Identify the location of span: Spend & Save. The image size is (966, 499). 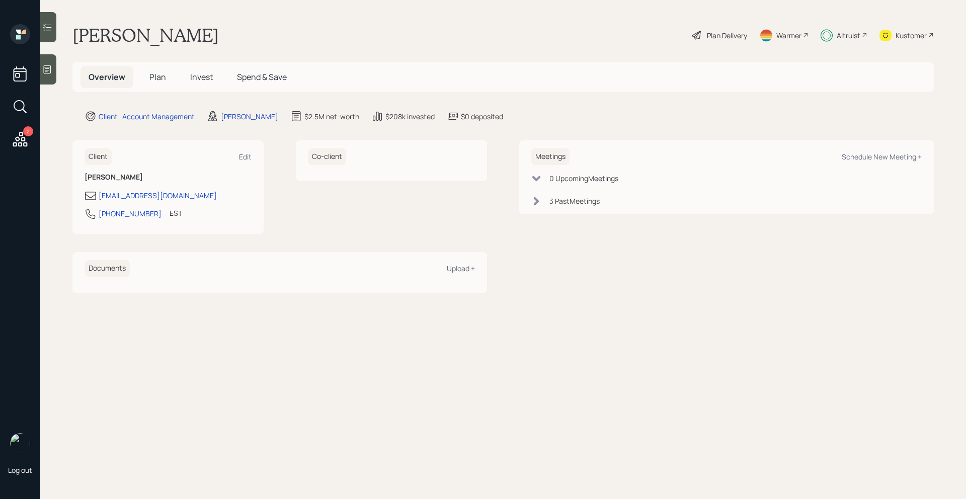
(262, 77).